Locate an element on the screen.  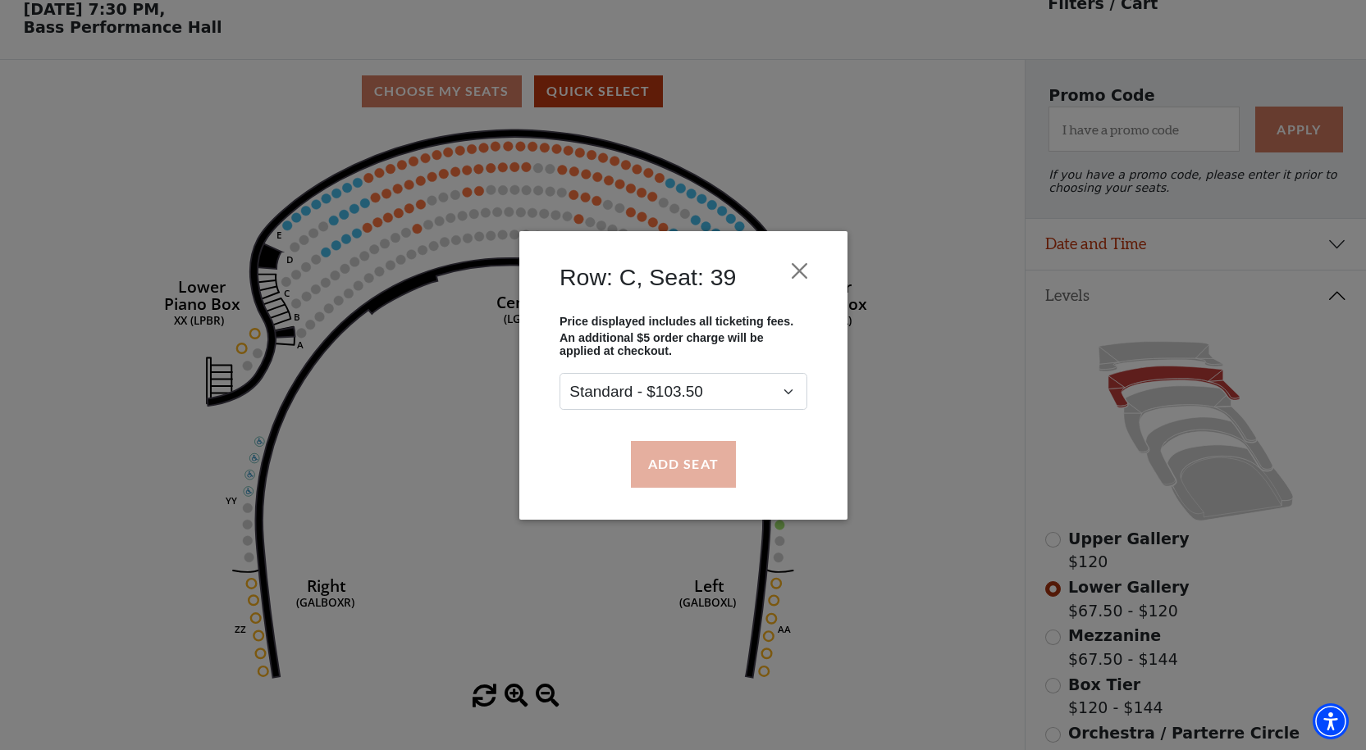
p: An additional $5 order charge will be applied at checkout. is located at coordinates (683, 344).